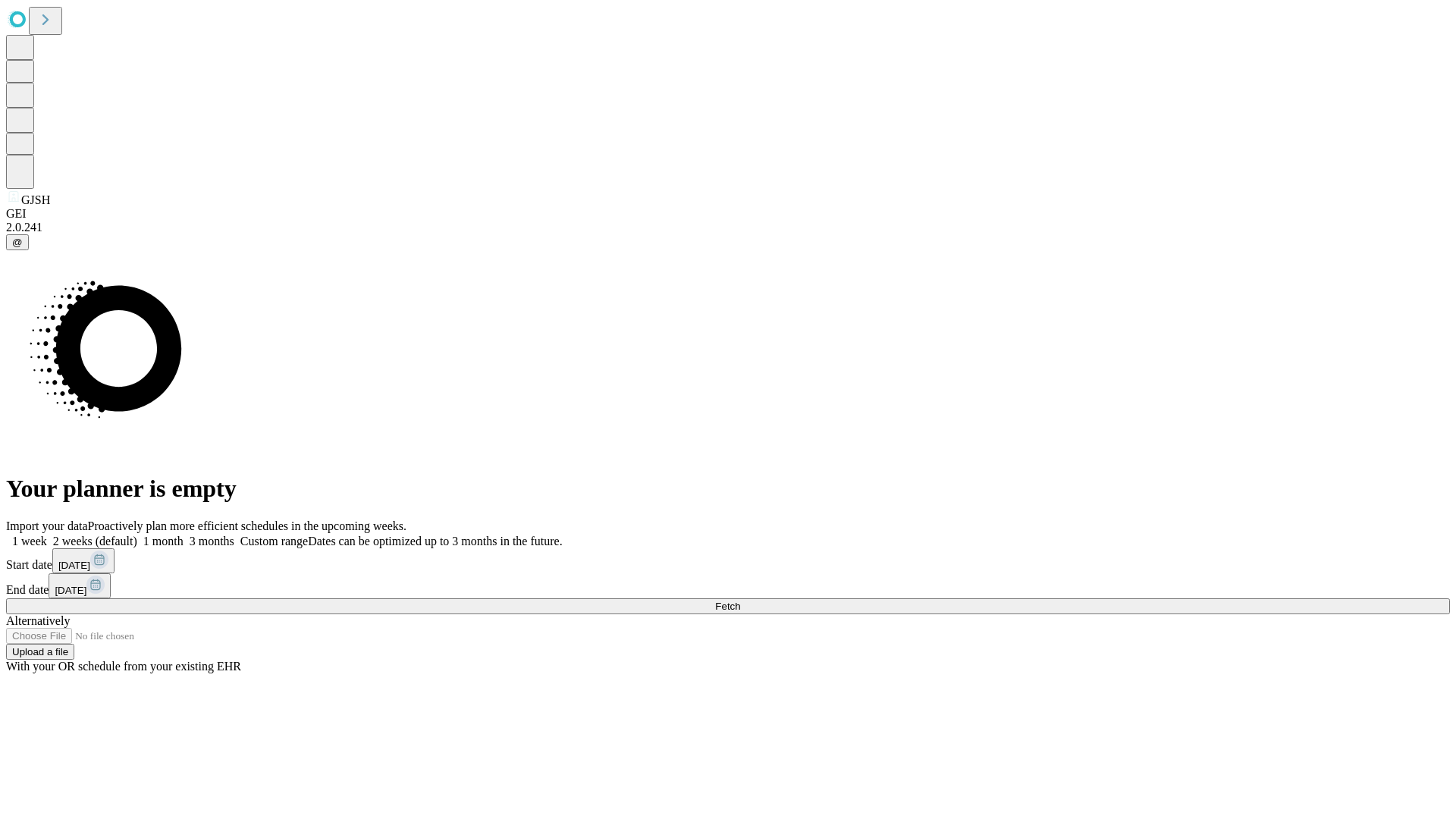 This screenshot has width=1456, height=819. I want to click on div: Start date, so click(728, 561).